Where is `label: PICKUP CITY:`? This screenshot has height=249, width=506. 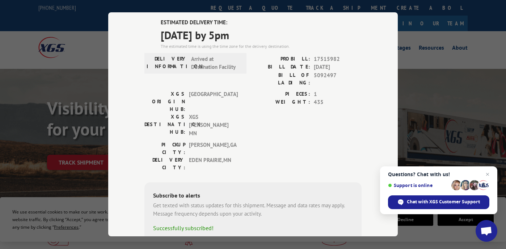 label: PICKUP CITY: is located at coordinates (165, 148).